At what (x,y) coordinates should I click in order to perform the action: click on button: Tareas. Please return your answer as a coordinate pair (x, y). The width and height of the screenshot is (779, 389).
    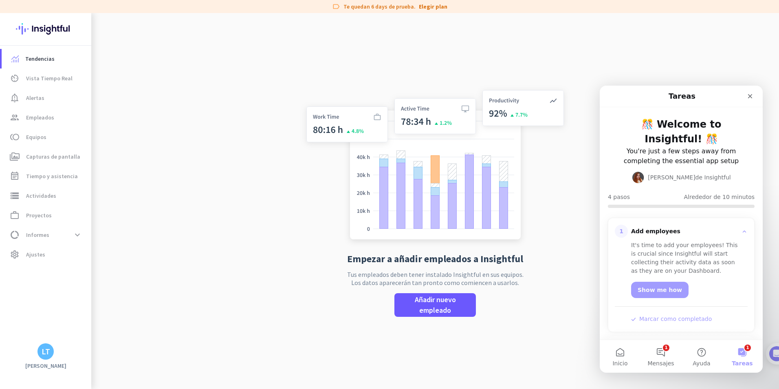
    Looking at the image, I should click on (143, 271).